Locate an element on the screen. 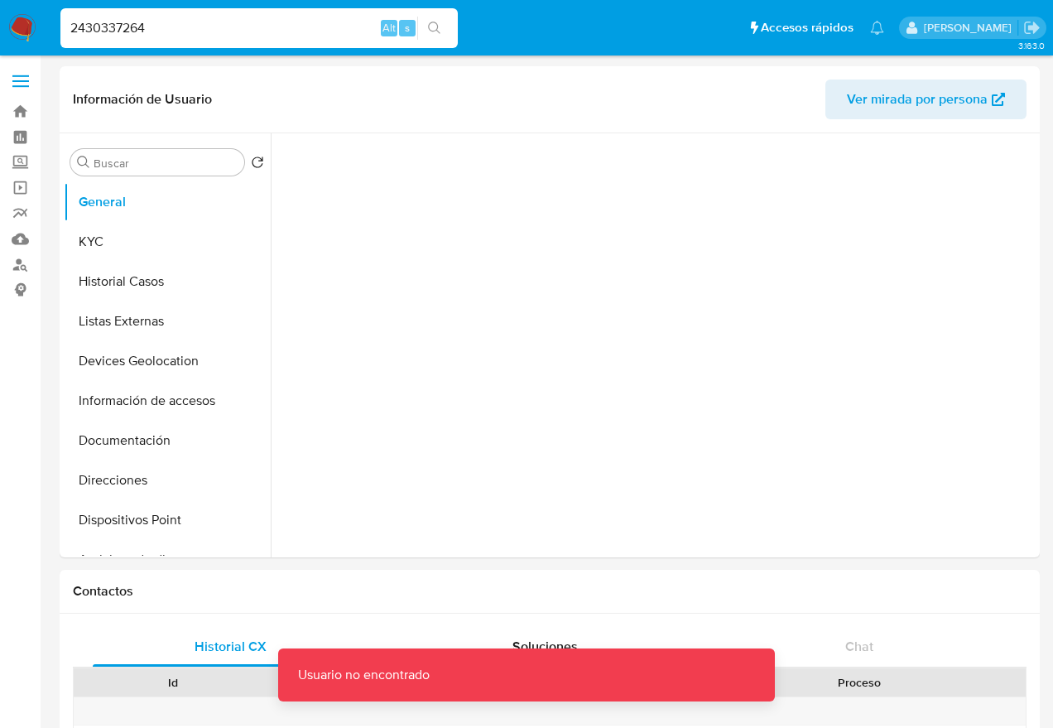 The width and height of the screenshot is (1053, 728). button: Listas Externas is located at coordinates (167, 321).